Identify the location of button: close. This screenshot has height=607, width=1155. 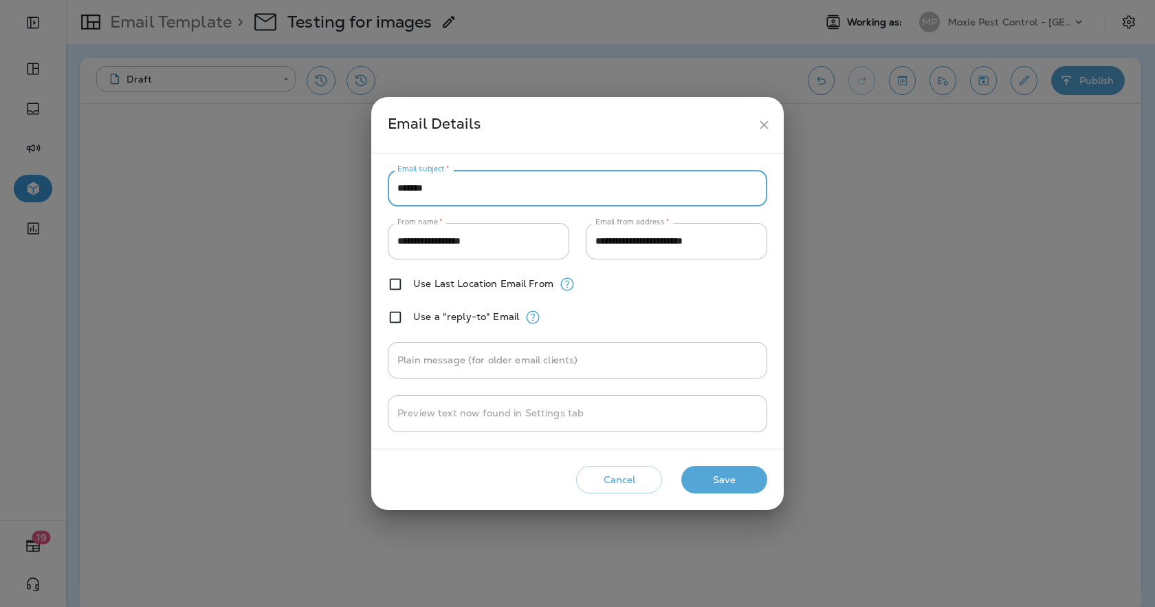
(764, 124).